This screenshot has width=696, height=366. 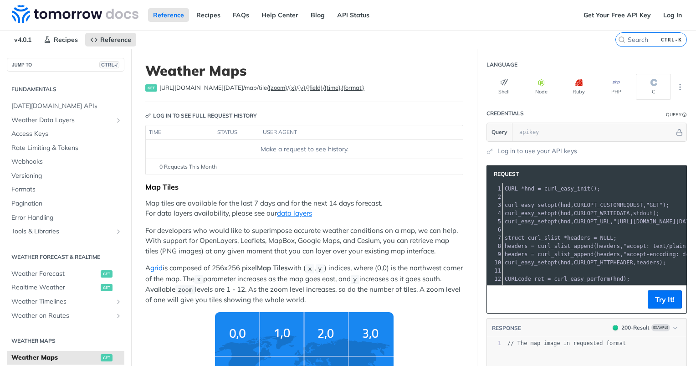 I want to click on span: zoom, so click(x=185, y=290).